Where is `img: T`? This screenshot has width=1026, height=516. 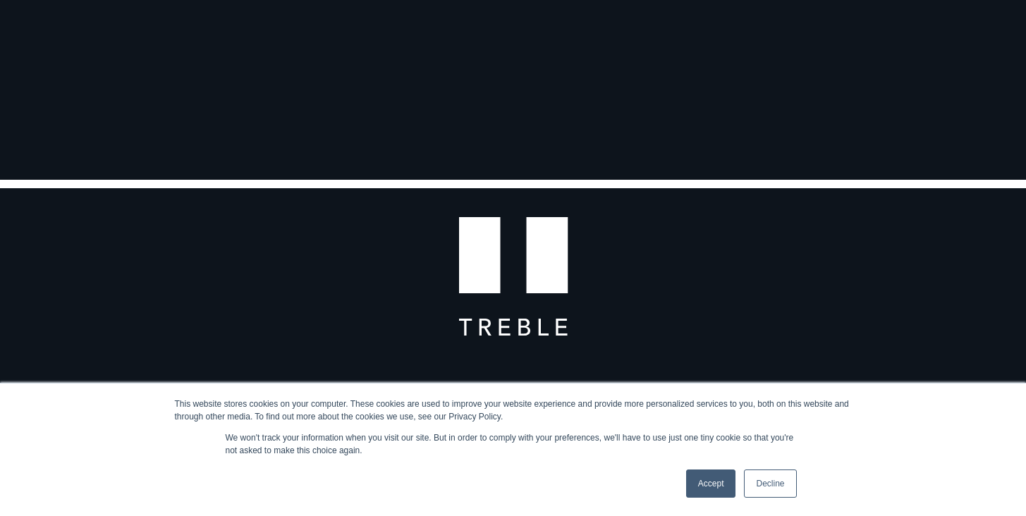 img: T is located at coordinates (513, 258).